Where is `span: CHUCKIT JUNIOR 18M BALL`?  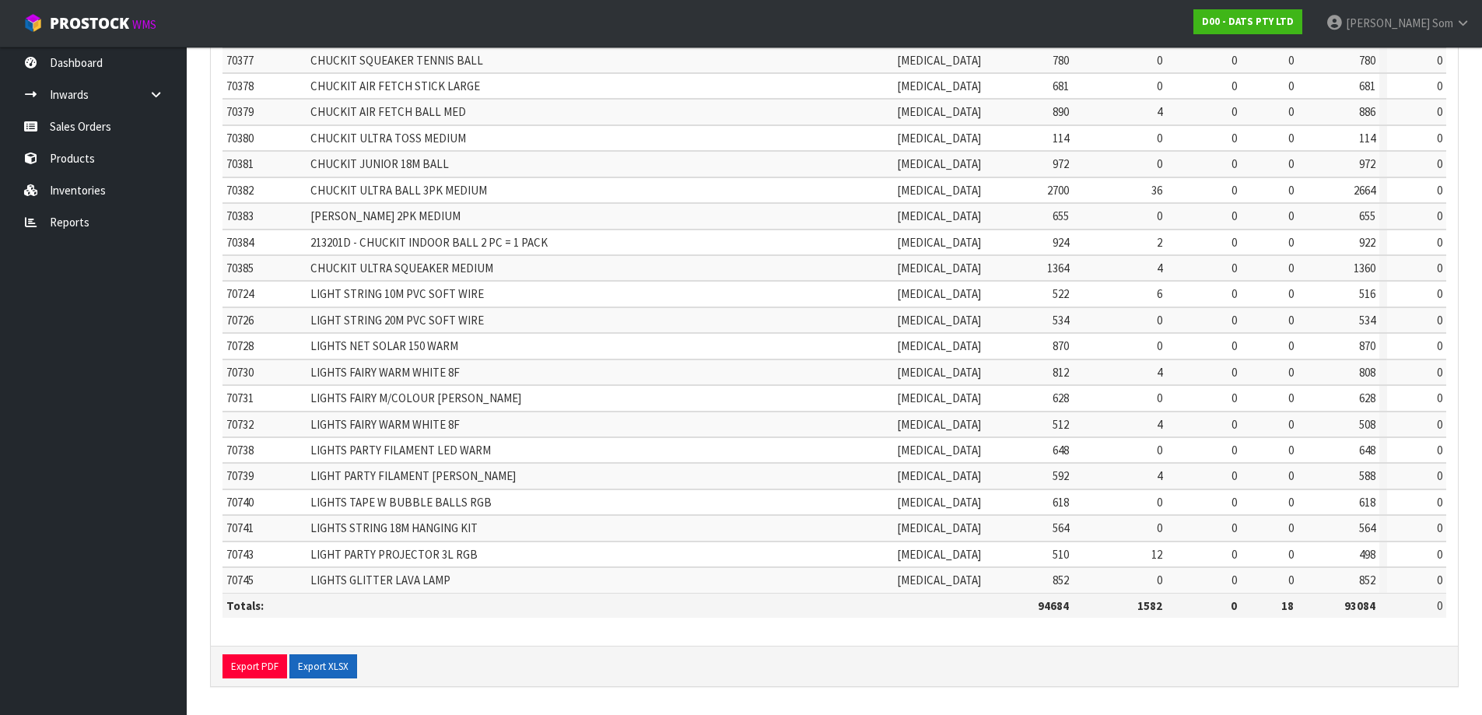
span: CHUCKIT JUNIOR 18M BALL is located at coordinates (380, 163).